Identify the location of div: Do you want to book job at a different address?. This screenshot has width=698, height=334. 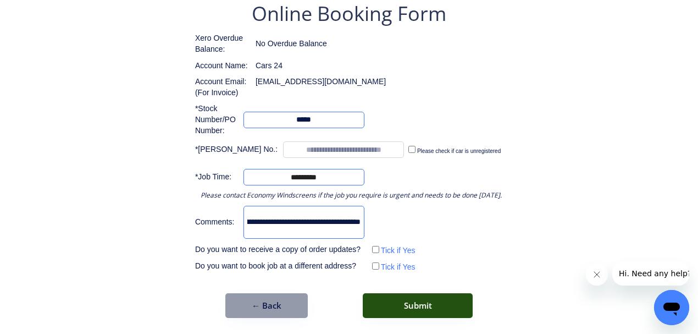
(280, 266).